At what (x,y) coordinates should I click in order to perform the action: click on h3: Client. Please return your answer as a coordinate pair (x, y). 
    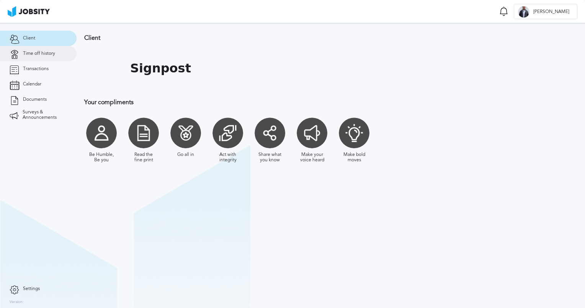
    Looking at the image, I should click on (292, 38).